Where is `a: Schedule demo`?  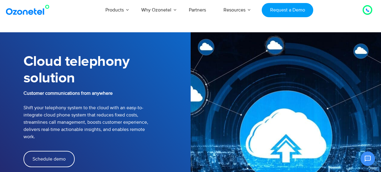 a: Schedule demo is located at coordinates (49, 159).